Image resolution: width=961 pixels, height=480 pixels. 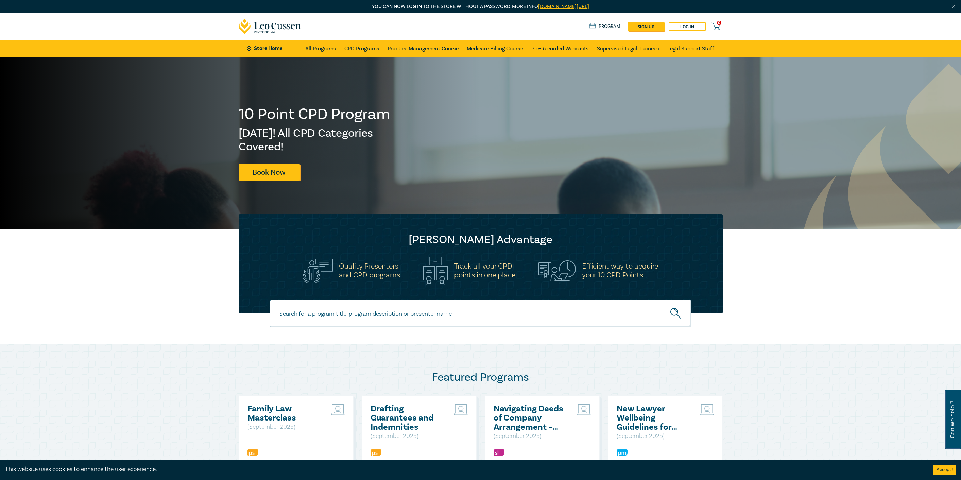 What do you see at coordinates (620, 271) in the screenshot?
I see `h5: Efficient way to acquire your 10 CPD Points` at bounding box center [620, 271].